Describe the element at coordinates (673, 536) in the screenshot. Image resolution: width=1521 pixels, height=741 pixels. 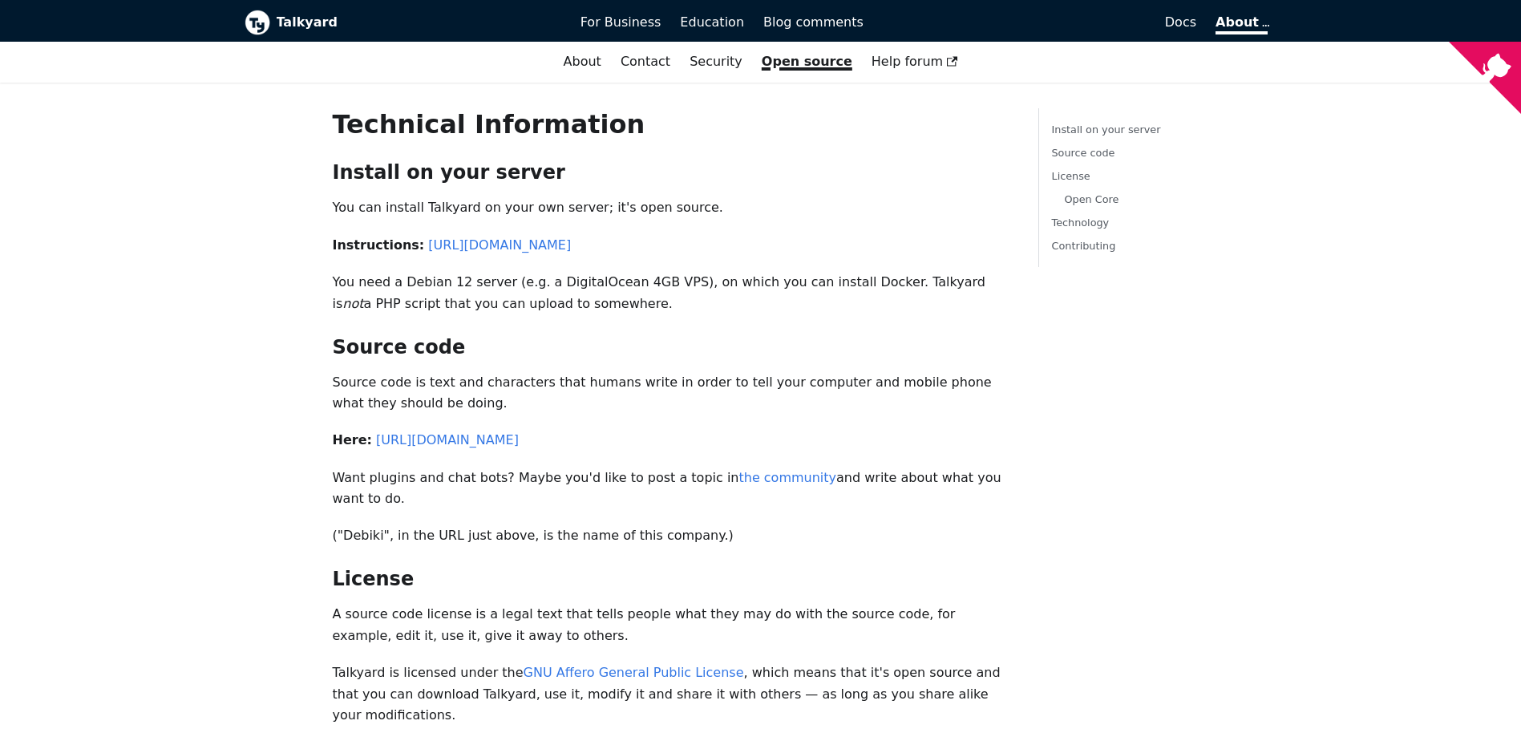
I see `p: ("Debiki", in the URL just above, is the name of this company.)` at that location.